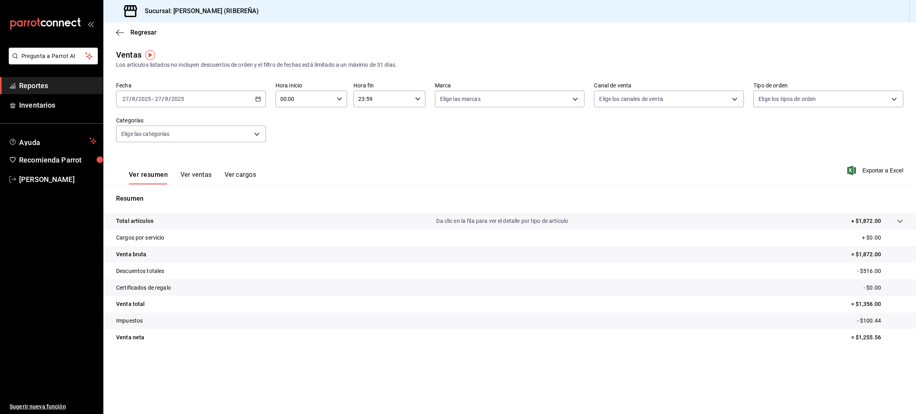  What do you see at coordinates (877, 338) in the screenshot?
I see `p: = $1,255.56` at bounding box center [877, 338].